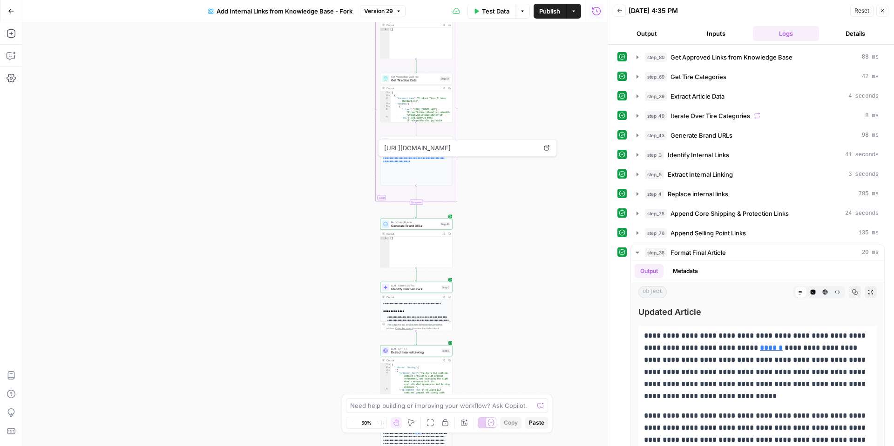 The height and width of the screenshot is (446, 894). Describe the element at coordinates (416, 370) in the screenshot. I see `div: LLM · GPT-4.1Extract Internal LinkingStep 5Output{ "internal_linking":[ { "original_text":"The Ac...` at that location.